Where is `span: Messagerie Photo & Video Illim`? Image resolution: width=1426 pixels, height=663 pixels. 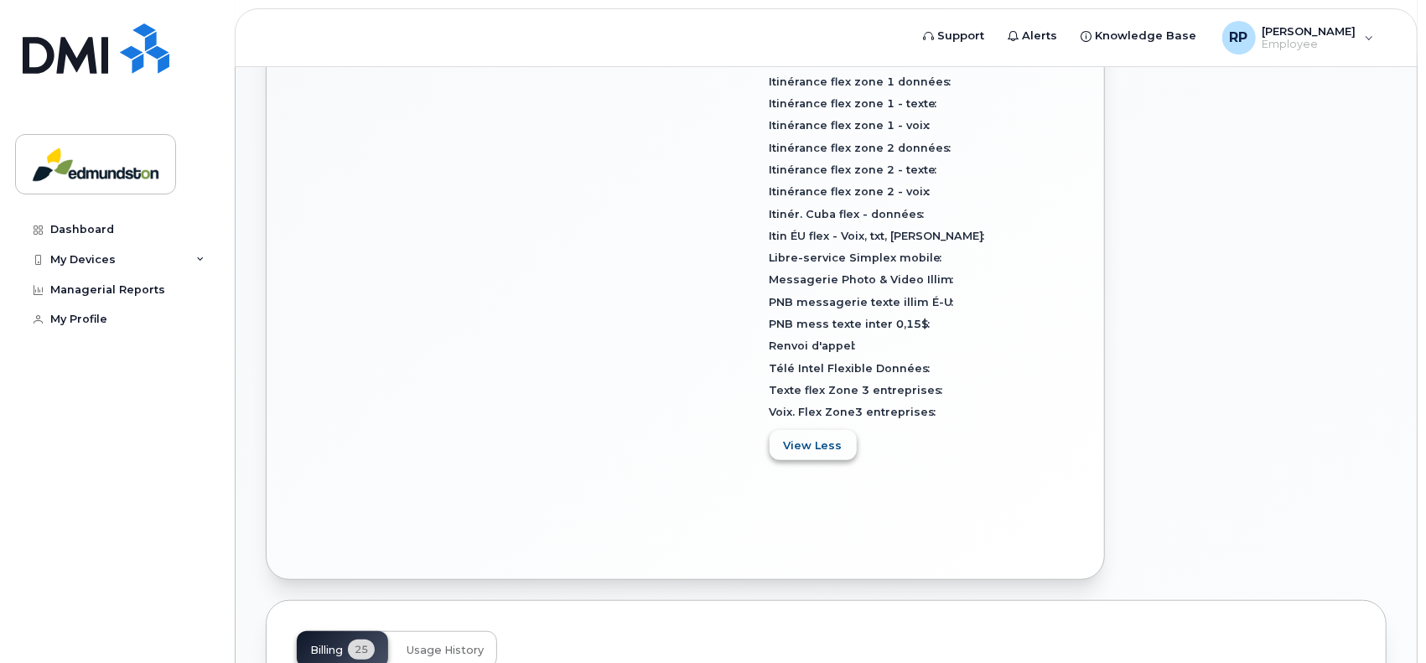 span: Messagerie Photo & Video Illim is located at coordinates (866, 279).